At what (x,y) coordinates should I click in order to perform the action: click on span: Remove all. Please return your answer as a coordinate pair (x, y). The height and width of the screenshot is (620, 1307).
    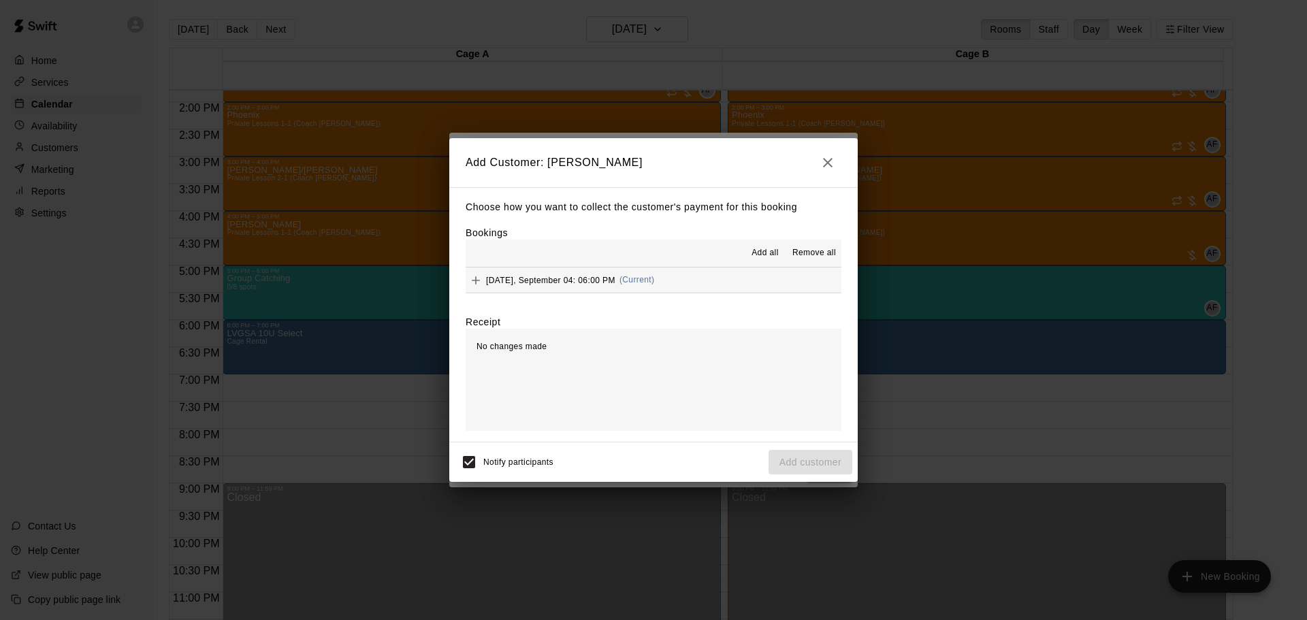
    Looking at the image, I should click on (814, 253).